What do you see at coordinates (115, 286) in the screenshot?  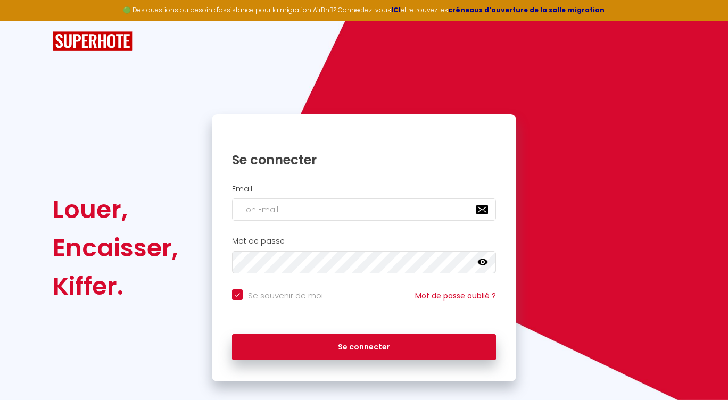 I see `div: Kiffer.` at bounding box center [115, 286].